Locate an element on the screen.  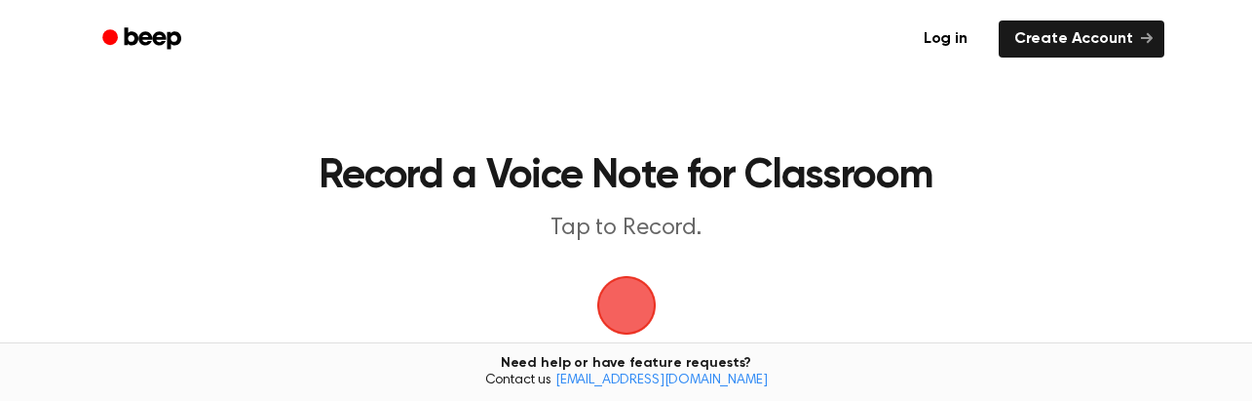
p: Tap to Record. is located at coordinates (627, 228).